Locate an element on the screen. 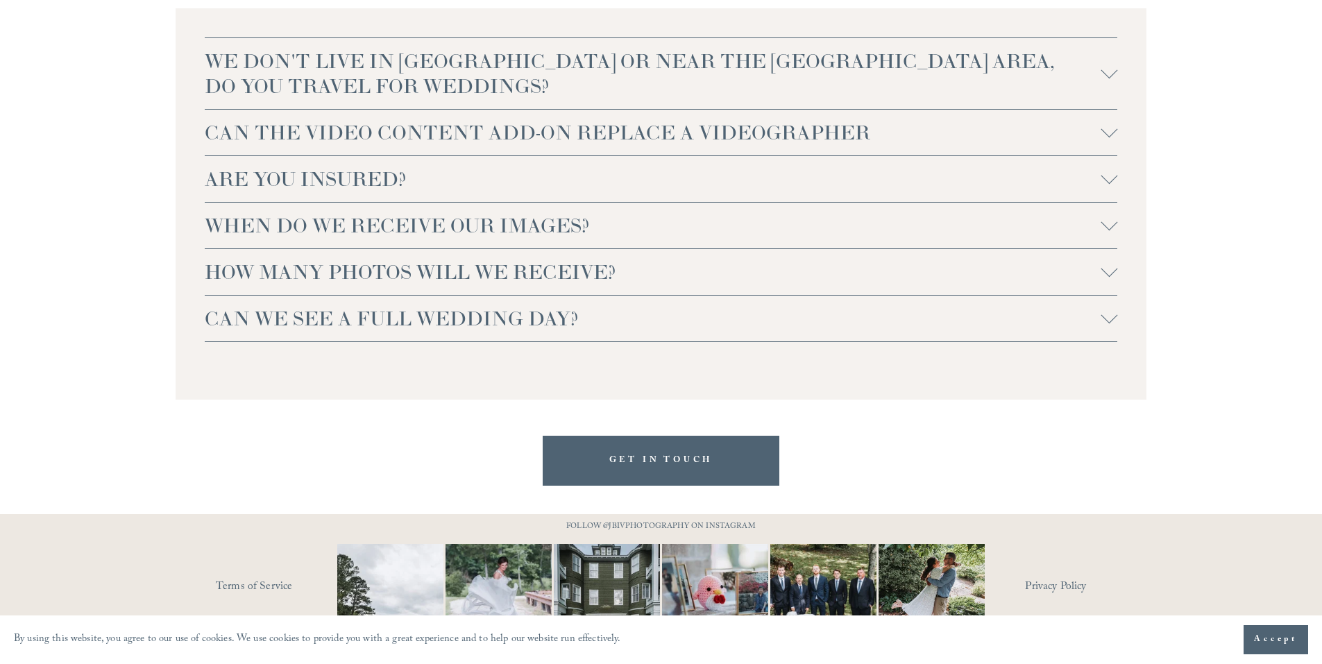 The width and height of the screenshot is (1322, 664). span: HOW MANY PHOTOS WILL WE RECEIVE? is located at coordinates (653, 272).